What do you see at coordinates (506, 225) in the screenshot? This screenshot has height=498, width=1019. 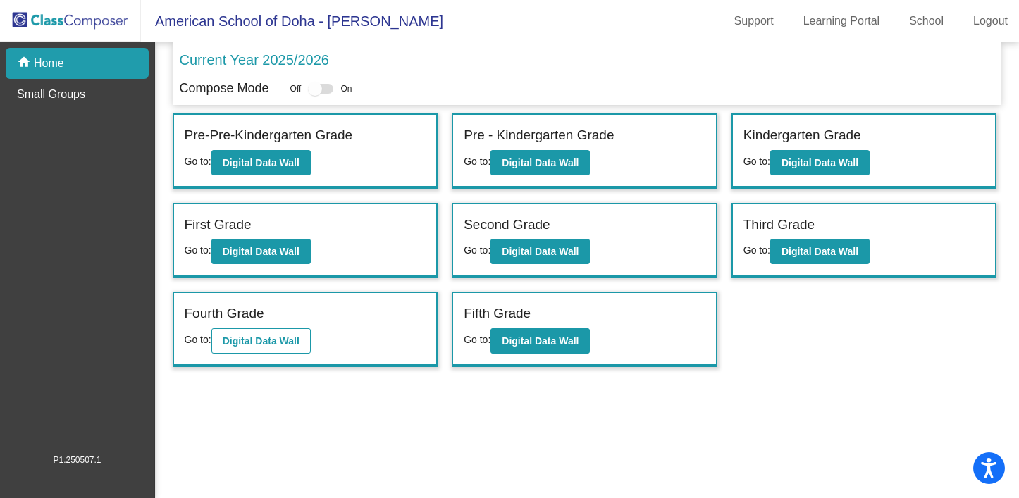 I see `label: Second Grade` at bounding box center [506, 225].